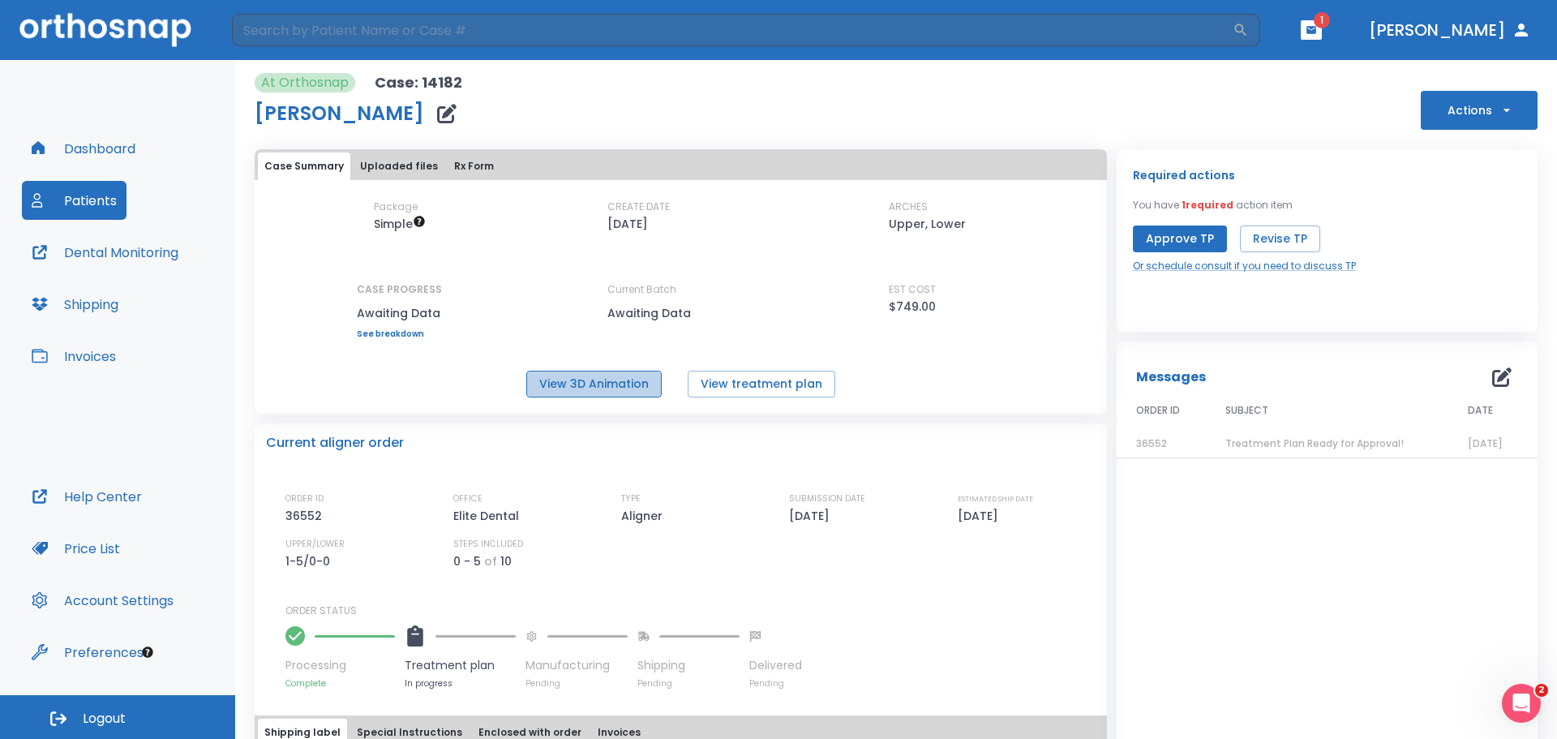  Describe the element at coordinates (491, 561) in the screenshot. I see `p: of` at that location.